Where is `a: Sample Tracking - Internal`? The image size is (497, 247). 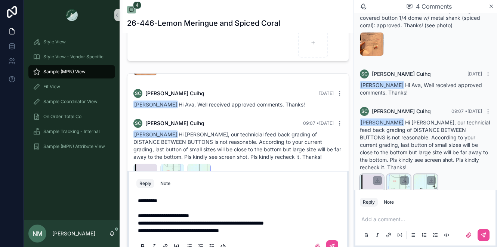 a: Sample Tracking - Internal is located at coordinates (72, 131).